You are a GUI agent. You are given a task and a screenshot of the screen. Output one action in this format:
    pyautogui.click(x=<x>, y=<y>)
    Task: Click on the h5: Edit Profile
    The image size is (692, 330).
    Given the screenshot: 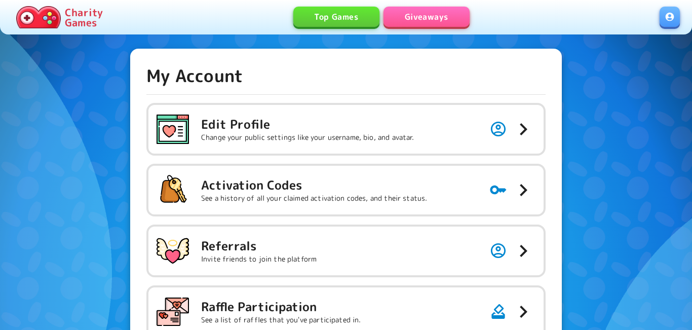 What is the action you would take?
    pyautogui.click(x=307, y=124)
    